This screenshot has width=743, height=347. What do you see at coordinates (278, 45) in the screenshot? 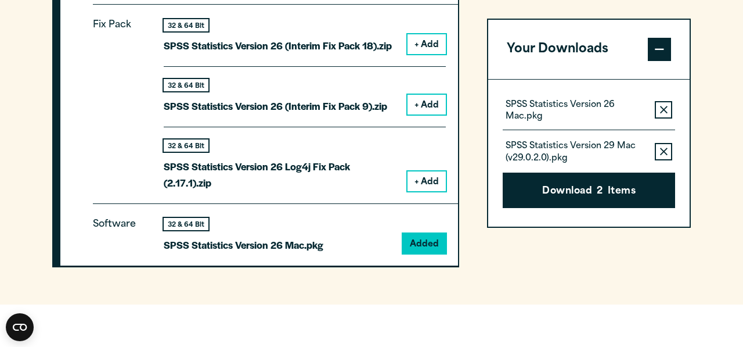
I see `p: SPSS Statistics Version 26 (Interim Fix Pack 18).zip` at bounding box center [278, 45].